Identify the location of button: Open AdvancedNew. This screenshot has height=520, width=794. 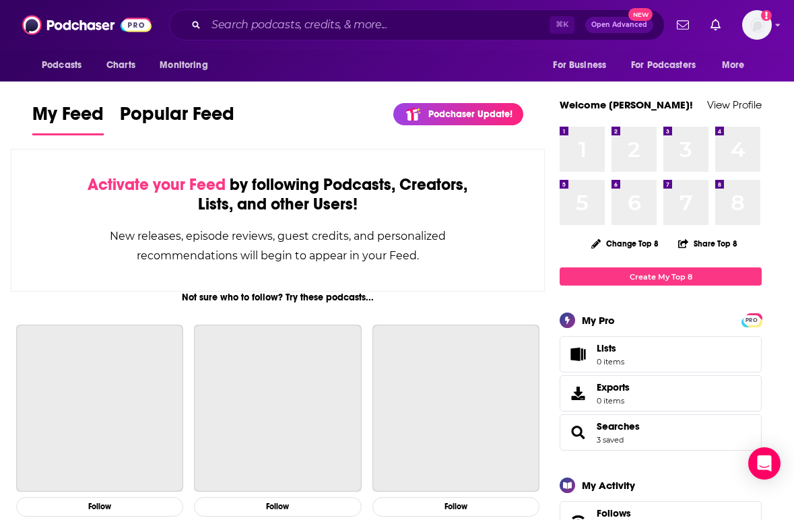
(619, 25).